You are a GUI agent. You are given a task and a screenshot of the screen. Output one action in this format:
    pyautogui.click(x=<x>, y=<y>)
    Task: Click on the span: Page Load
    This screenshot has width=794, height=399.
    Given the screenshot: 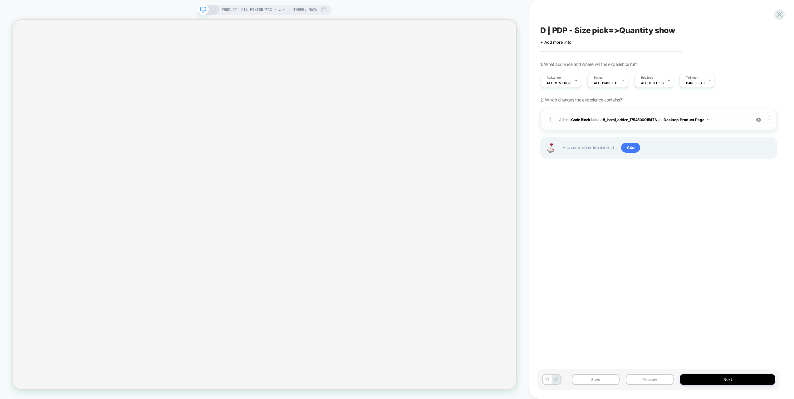 What is the action you would take?
    pyautogui.click(x=695, y=83)
    